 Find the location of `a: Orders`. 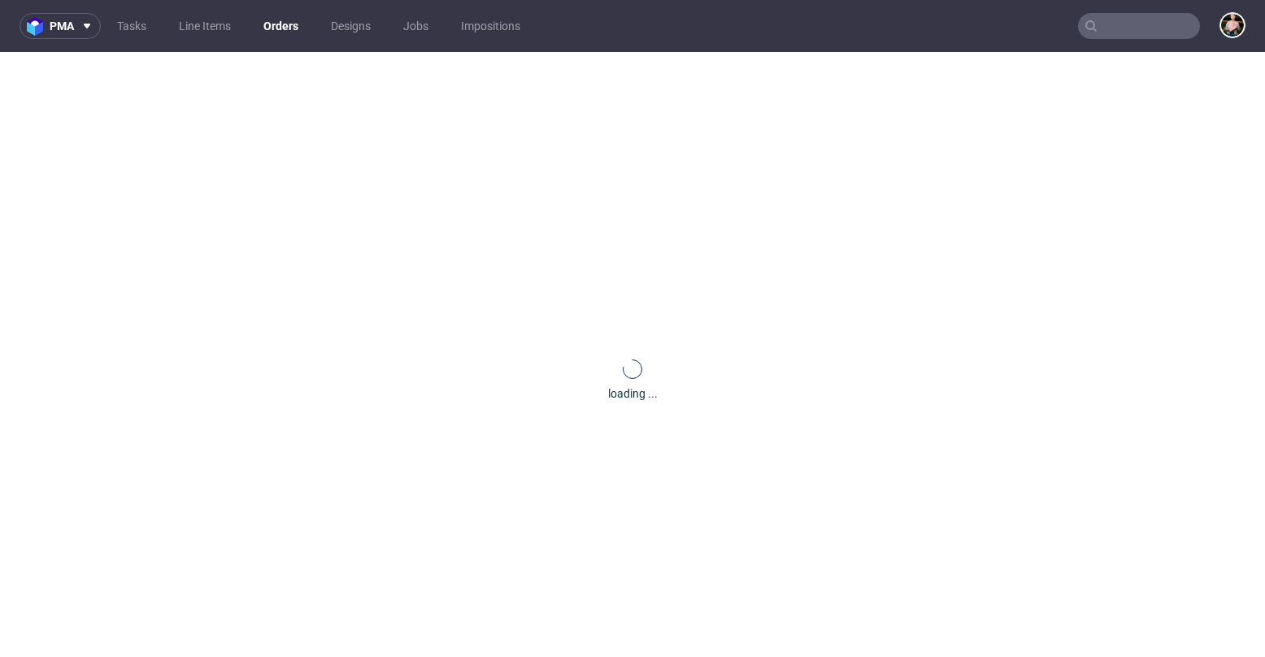

a: Orders is located at coordinates (281, 26).